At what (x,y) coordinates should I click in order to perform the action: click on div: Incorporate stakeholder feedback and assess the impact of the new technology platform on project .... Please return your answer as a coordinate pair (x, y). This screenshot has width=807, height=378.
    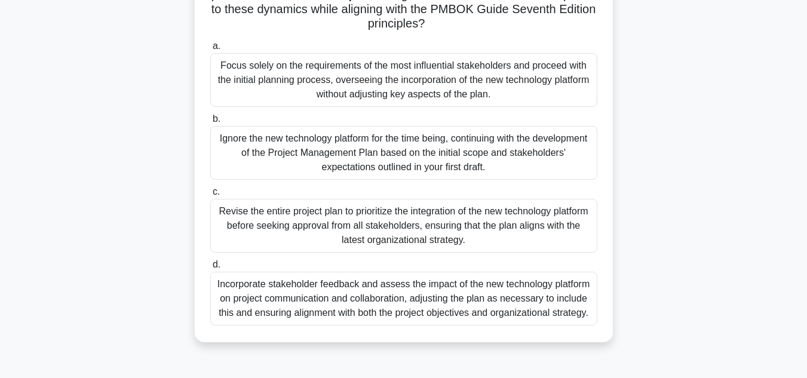
    Looking at the image, I should click on (404, 299).